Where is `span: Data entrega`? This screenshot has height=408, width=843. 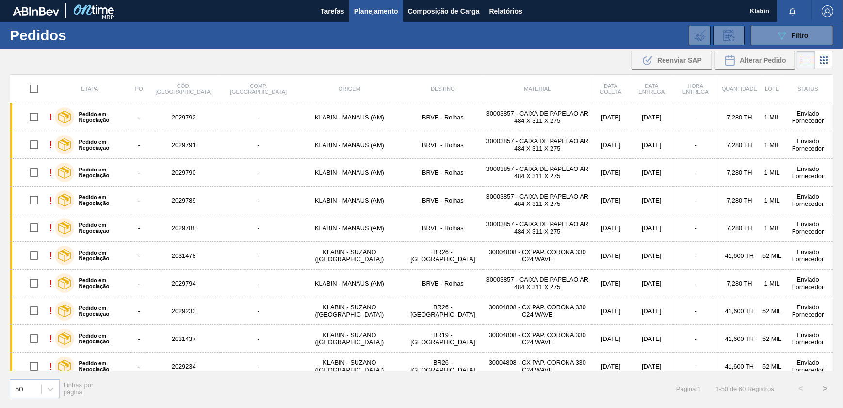
span: Data entrega is located at coordinates (652, 89).